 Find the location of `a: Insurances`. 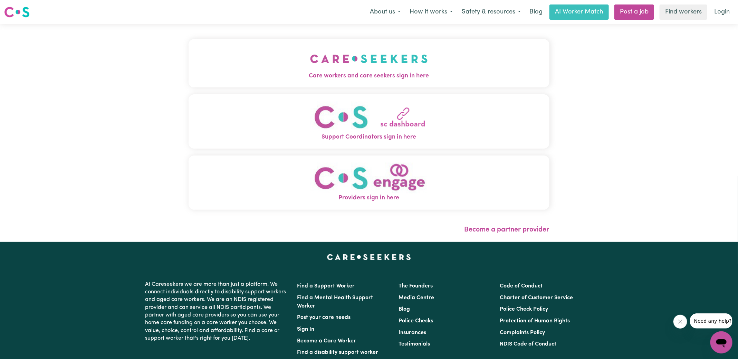

a: Insurances is located at coordinates (412, 332).